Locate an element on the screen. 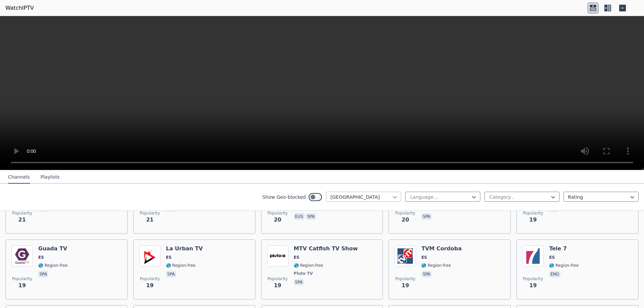 This screenshot has height=308, width=644. h6: Tele 7 is located at coordinates (564, 249).